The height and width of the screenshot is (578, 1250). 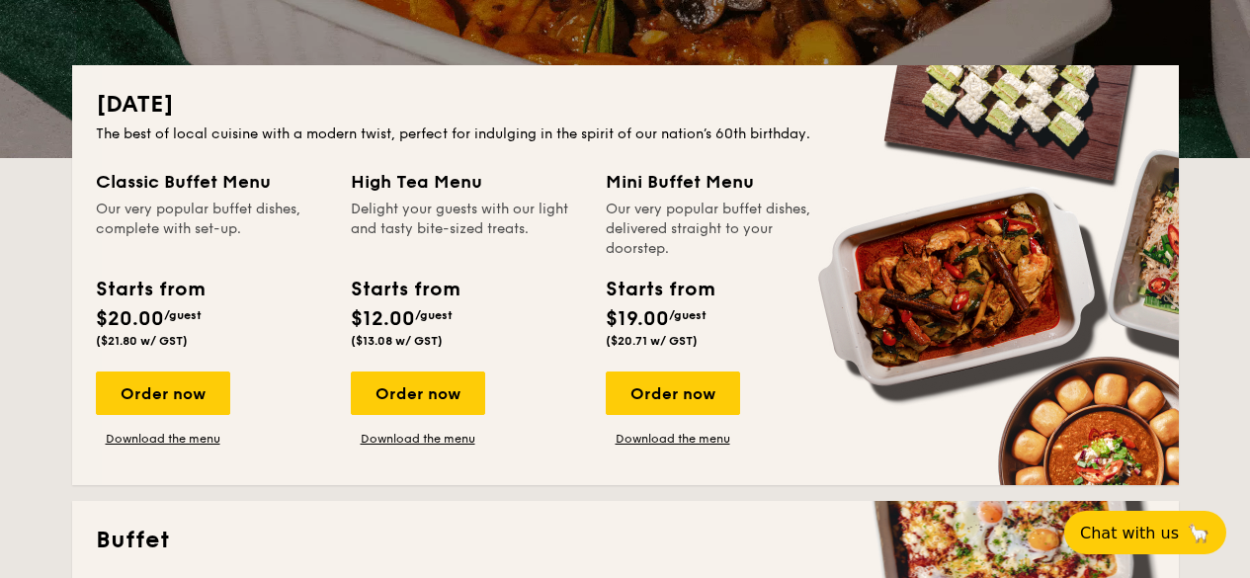 What do you see at coordinates (722, 229) in the screenshot?
I see `div: Our very popular buffet dishes, delivered straight to your doorstep.` at bounding box center [722, 229].